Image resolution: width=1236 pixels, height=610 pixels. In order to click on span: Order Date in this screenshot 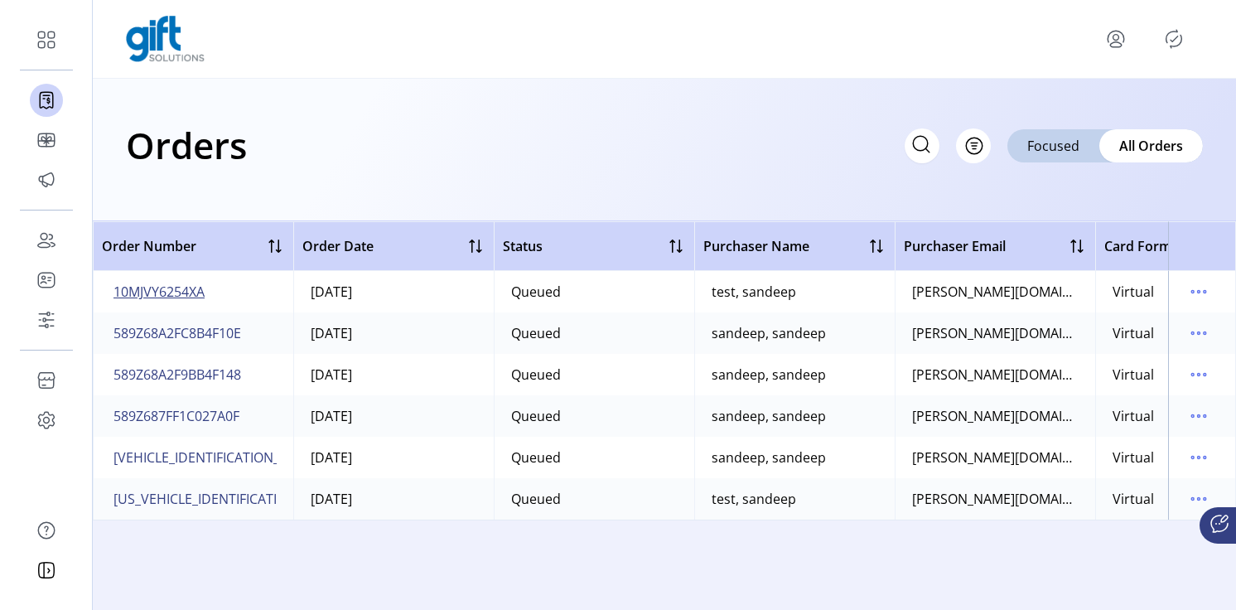, I will do `click(338, 246)`.